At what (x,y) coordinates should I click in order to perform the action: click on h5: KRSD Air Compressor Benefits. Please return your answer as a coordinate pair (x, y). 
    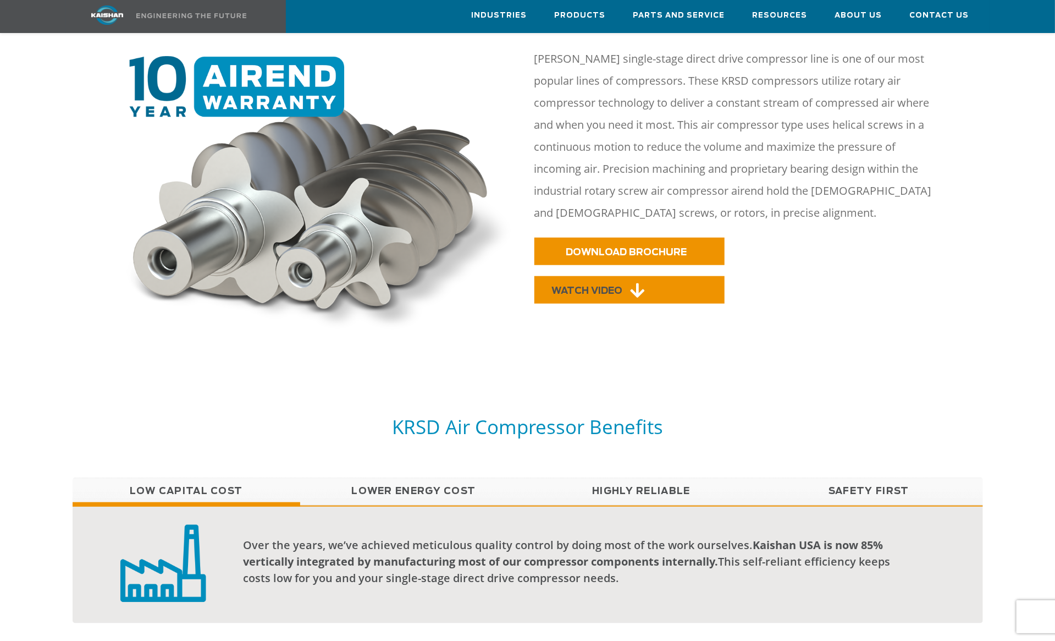
    Looking at the image, I should click on (528, 426).